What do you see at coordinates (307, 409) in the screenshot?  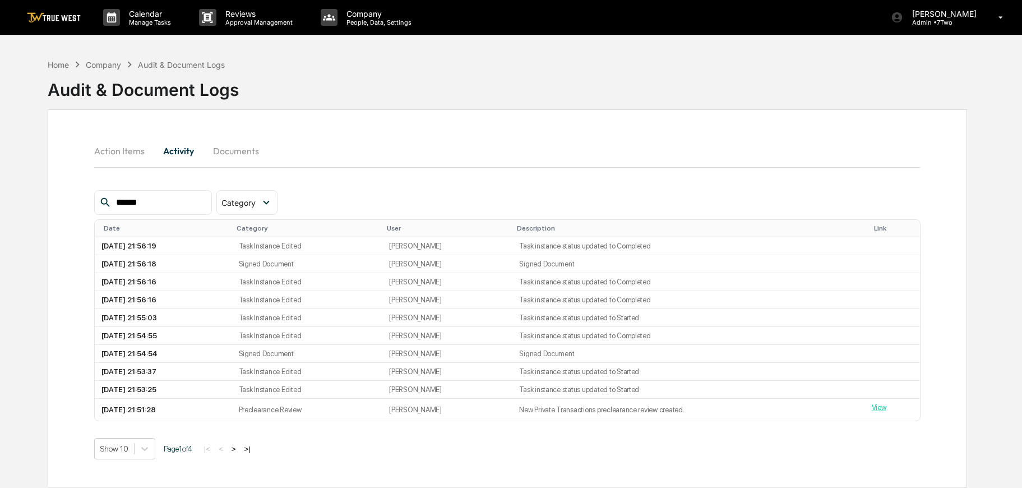 I see `td: Preclearance Review` at bounding box center [307, 409].